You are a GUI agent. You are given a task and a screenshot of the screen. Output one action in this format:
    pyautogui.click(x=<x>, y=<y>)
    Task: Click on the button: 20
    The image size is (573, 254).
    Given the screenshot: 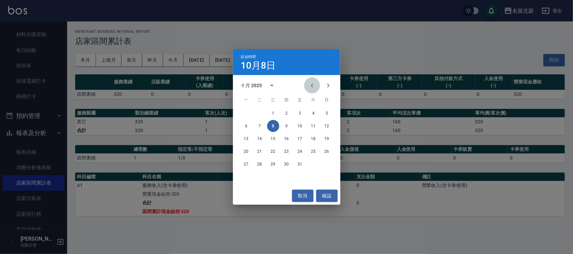 What is the action you would take?
    pyautogui.click(x=246, y=152)
    